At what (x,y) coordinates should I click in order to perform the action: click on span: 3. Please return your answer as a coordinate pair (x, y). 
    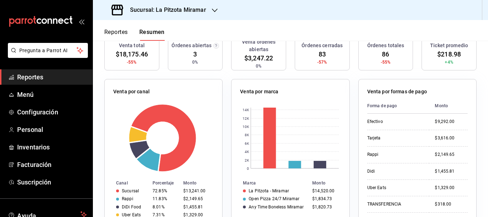
    Looking at the image, I should click on (195, 54).